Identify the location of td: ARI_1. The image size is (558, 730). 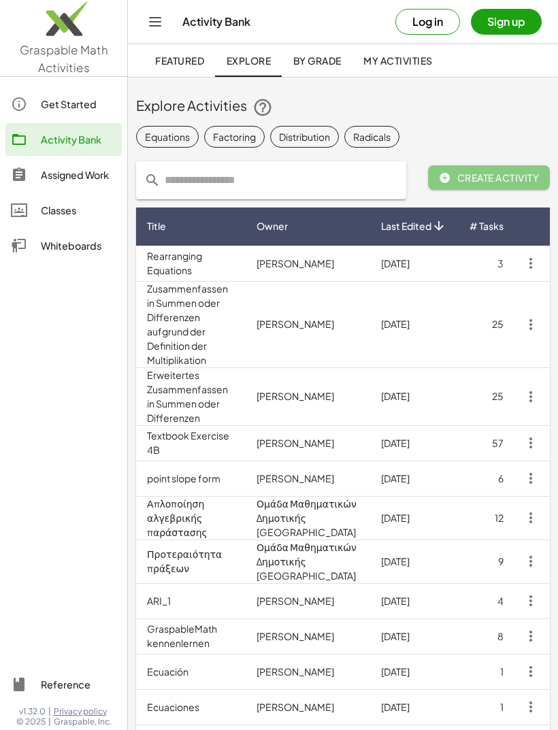
(190, 601).